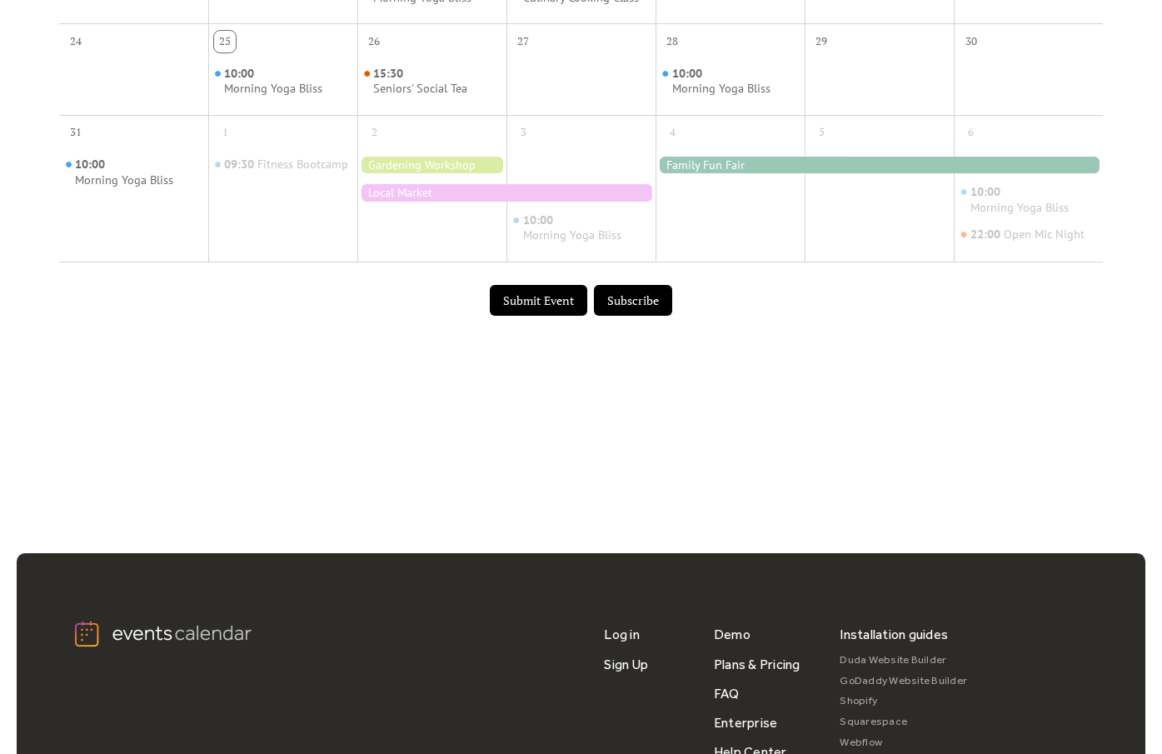 The width and height of the screenshot is (1162, 754). Describe the element at coordinates (903, 659) in the screenshot. I see `a: Duda Website Builder` at that location.